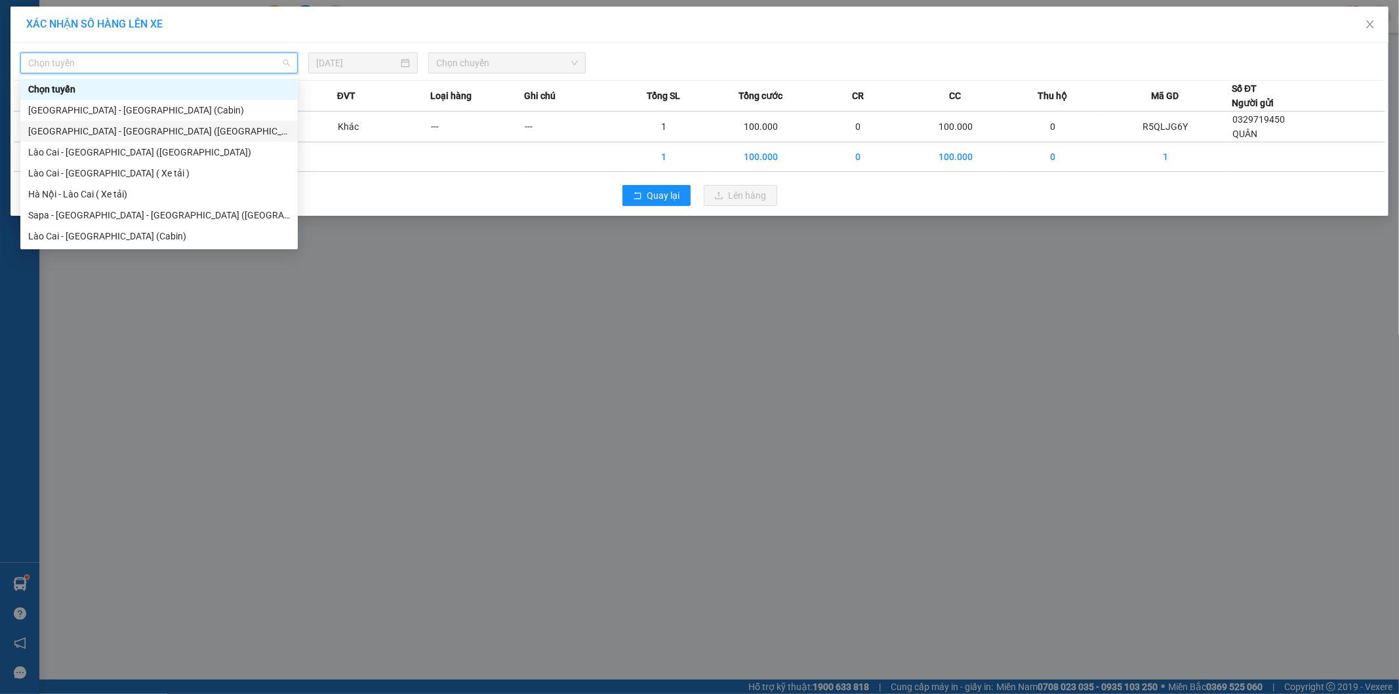 The image size is (1399, 694). What do you see at coordinates (1245, 134) in the screenshot?
I see `span: QUÂN` at bounding box center [1245, 134].